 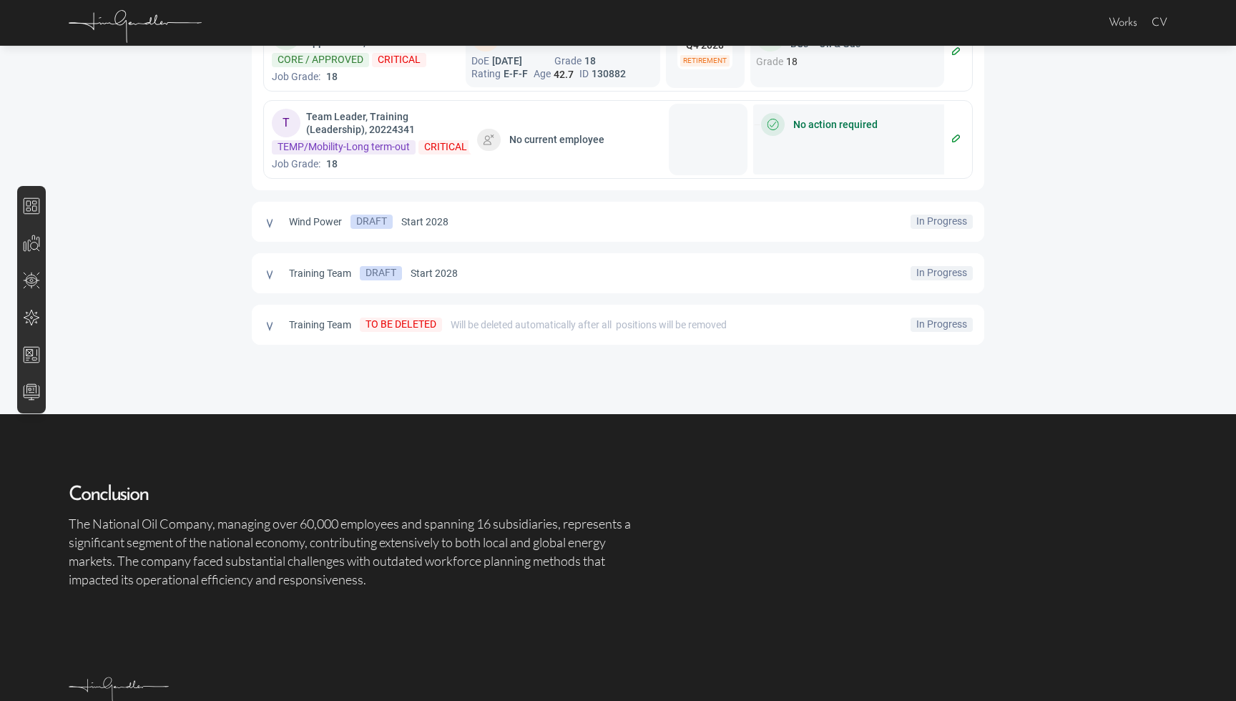 I want to click on p: Wind Power, so click(x=315, y=222).